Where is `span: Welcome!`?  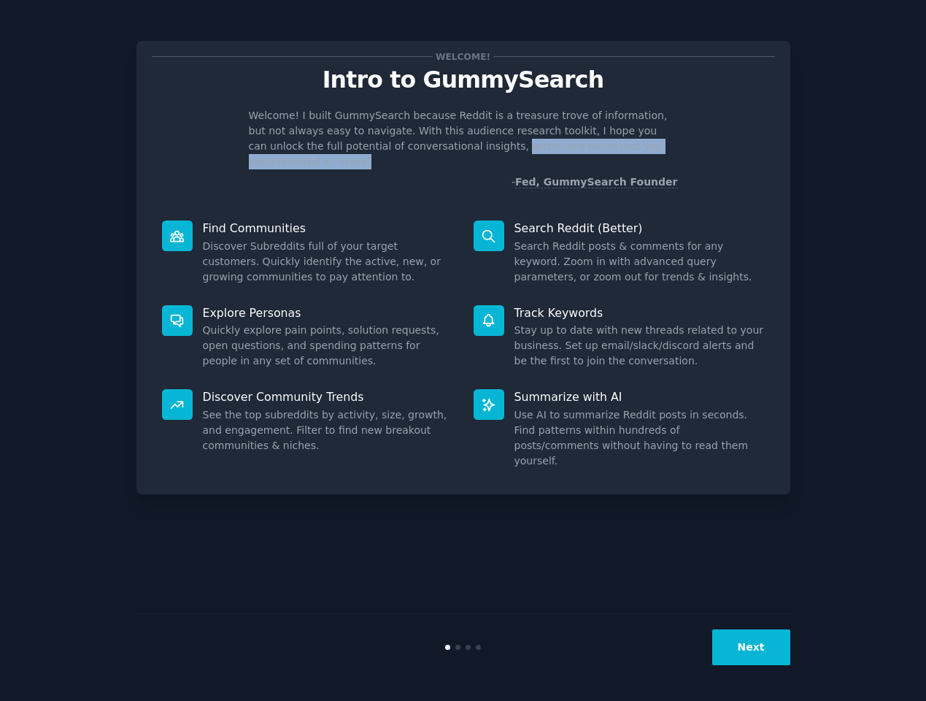 span: Welcome! is located at coordinates (463, 56).